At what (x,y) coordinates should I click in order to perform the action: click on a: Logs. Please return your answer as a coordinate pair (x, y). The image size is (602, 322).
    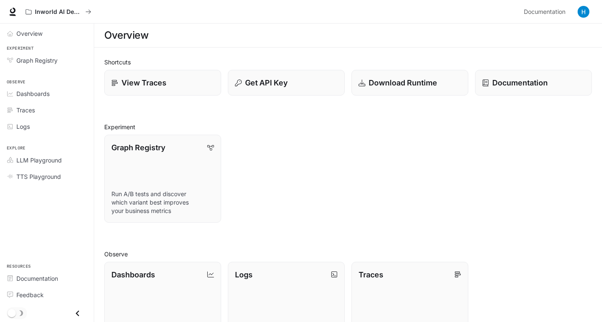
    Looking at the image, I should click on (47, 126).